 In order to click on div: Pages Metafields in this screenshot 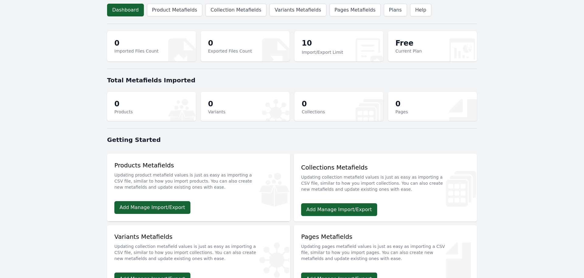, I will do `click(385, 249)`.